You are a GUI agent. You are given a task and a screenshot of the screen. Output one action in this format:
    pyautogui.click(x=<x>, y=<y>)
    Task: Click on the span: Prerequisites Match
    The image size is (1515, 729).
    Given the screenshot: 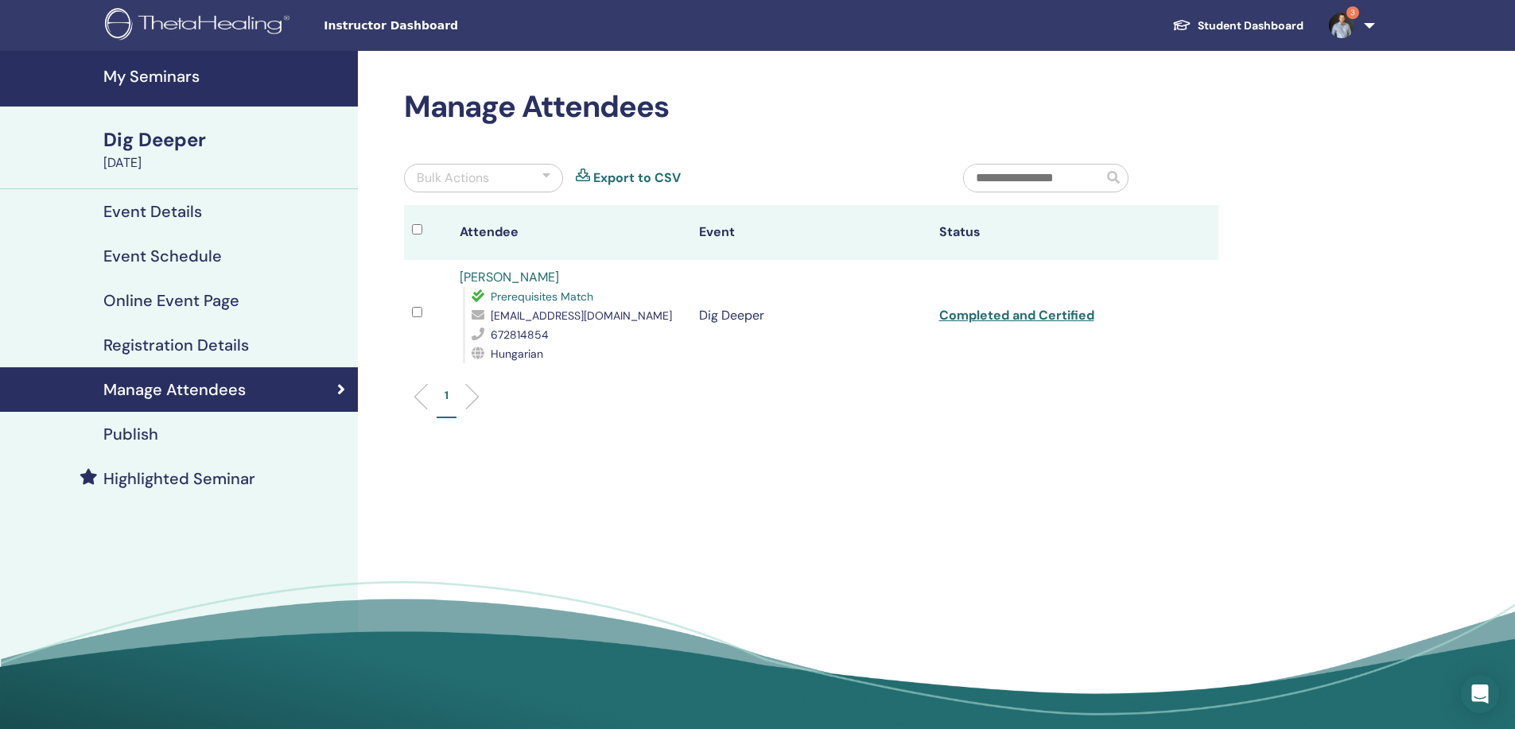 What is the action you would take?
    pyautogui.click(x=541, y=297)
    